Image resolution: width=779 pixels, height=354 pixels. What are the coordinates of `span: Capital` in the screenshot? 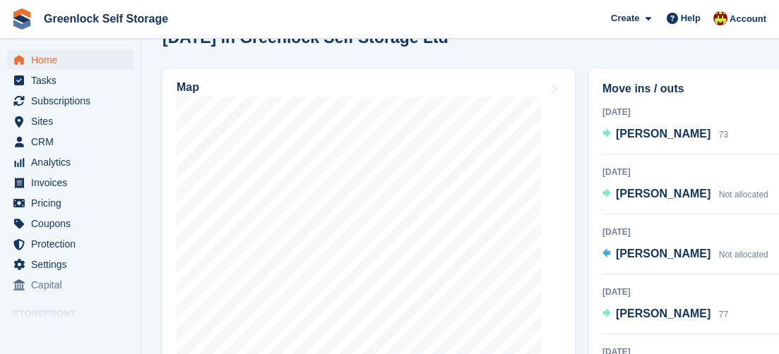 It's located at (73, 285).